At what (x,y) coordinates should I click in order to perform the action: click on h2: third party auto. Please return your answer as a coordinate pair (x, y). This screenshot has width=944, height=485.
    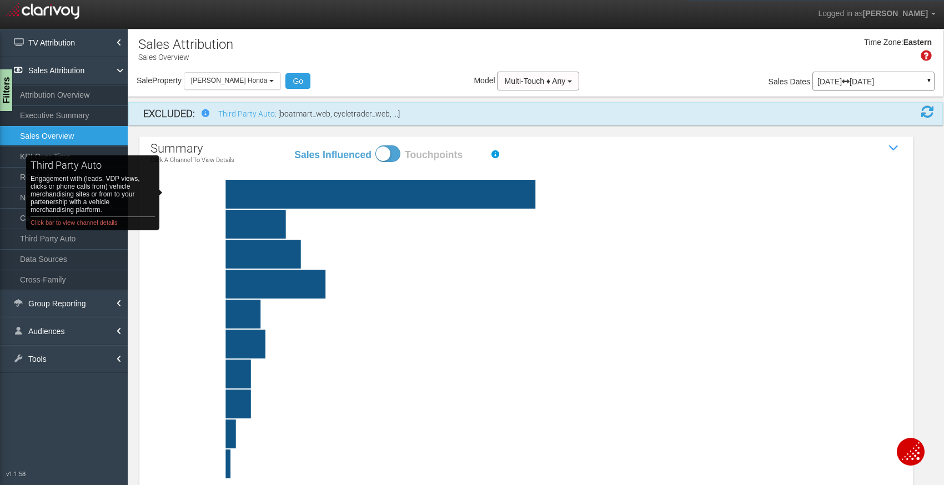
    Looking at the image, I should click on (66, 165).